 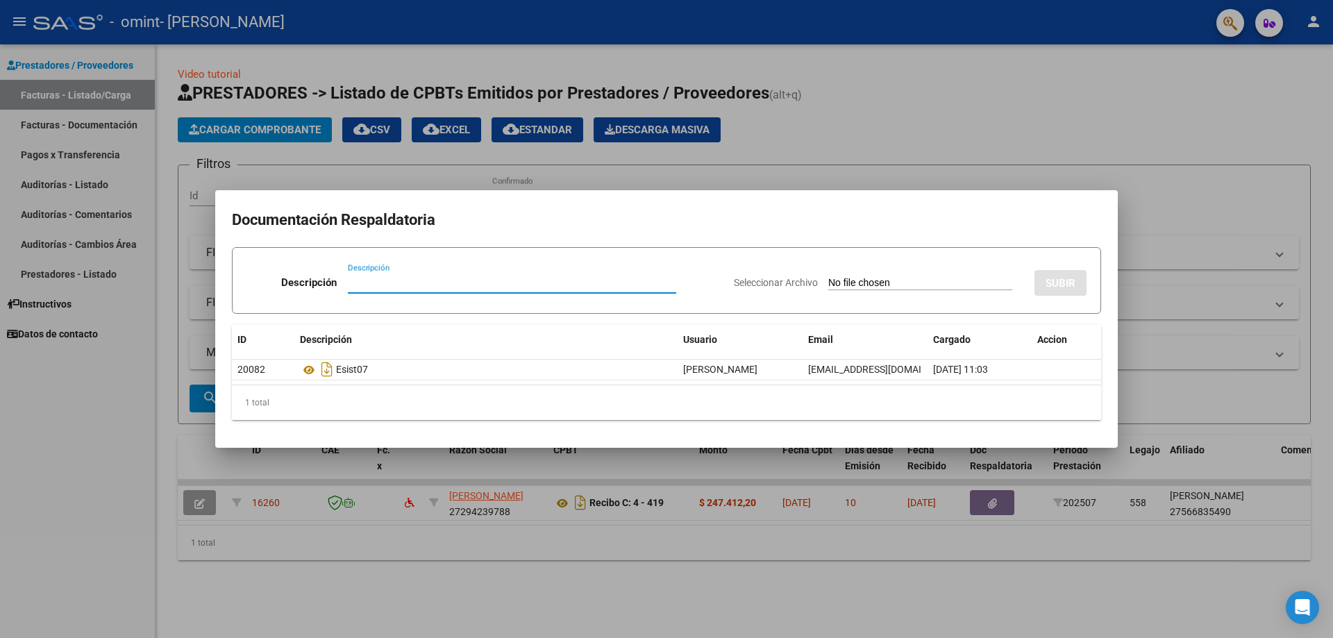 What do you see at coordinates (263, 339) in the screenshot?
I see `datatable-header-cell: ID` at bounding box center [263, 339].